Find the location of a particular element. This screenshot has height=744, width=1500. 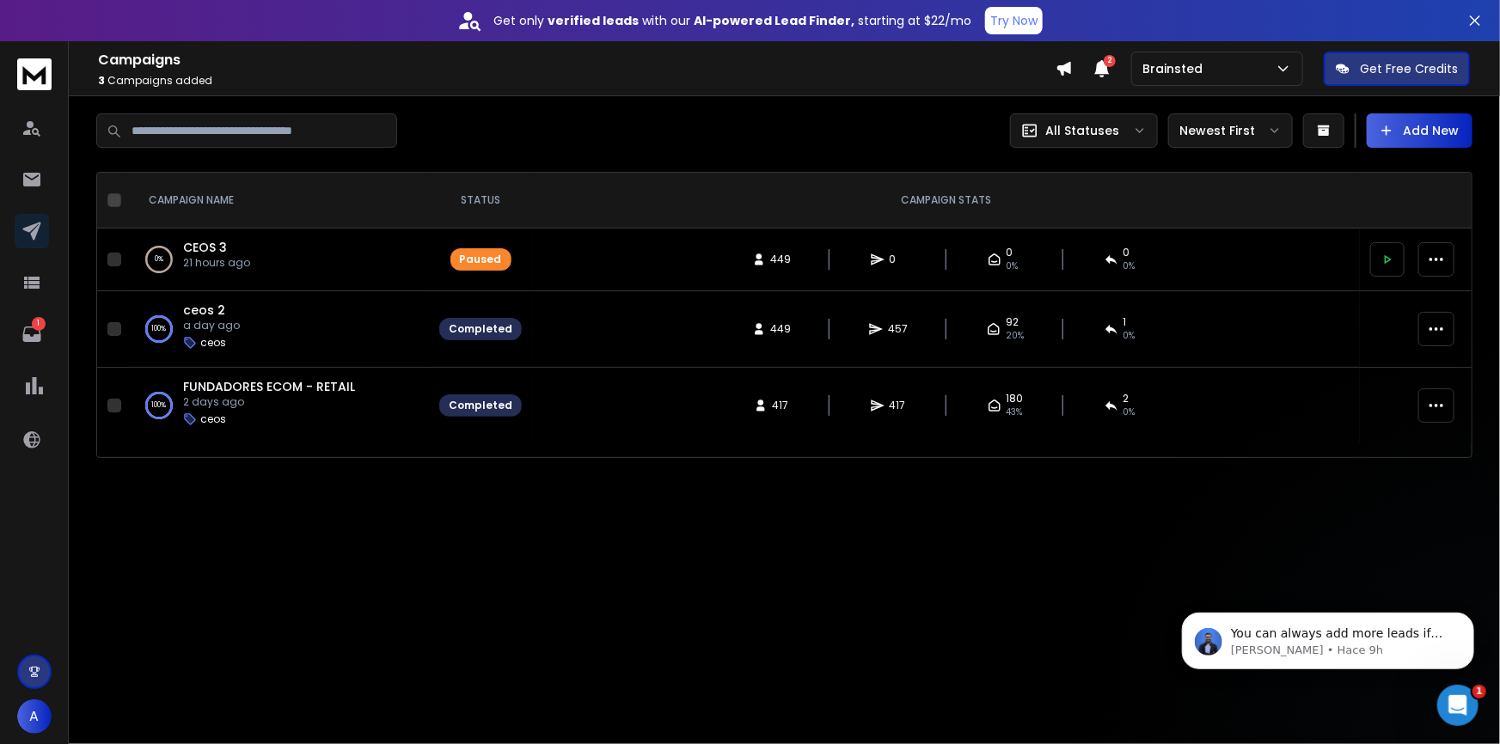

p: 0 % is located at coordinates (159, 260).